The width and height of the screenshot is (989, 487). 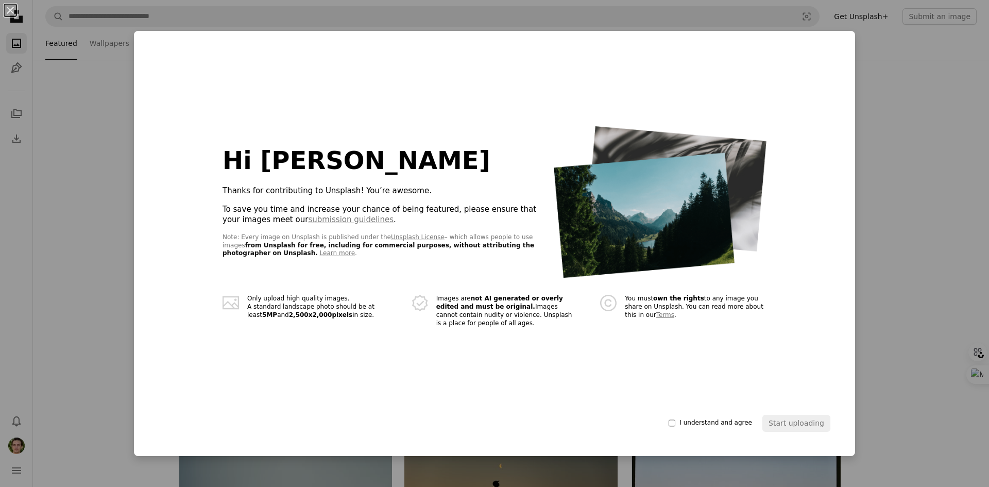 What do you see at coordinates (318, 311) in the screenshot?
I see `span: A standard landscape photo should be at least and in size.` at bounding box center [318, 311].